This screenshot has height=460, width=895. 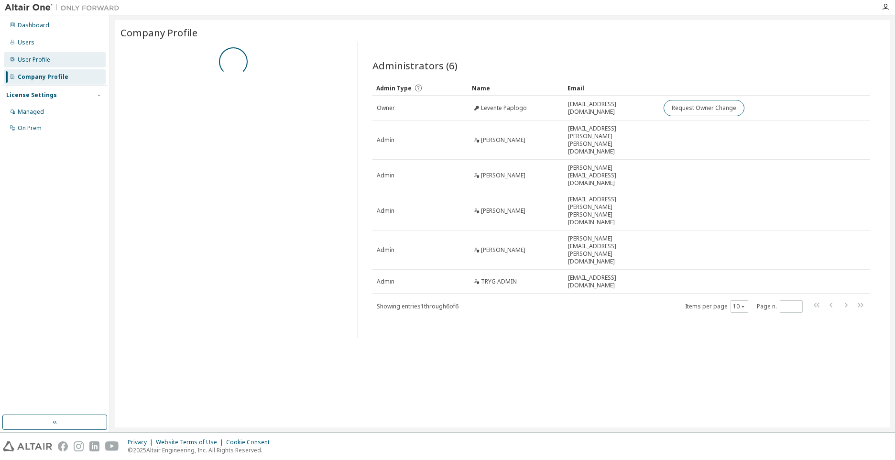 What do you see at coordinates (31, 112) in the screenshot?
I see `div: Managed` at bounding box center [31, 112].